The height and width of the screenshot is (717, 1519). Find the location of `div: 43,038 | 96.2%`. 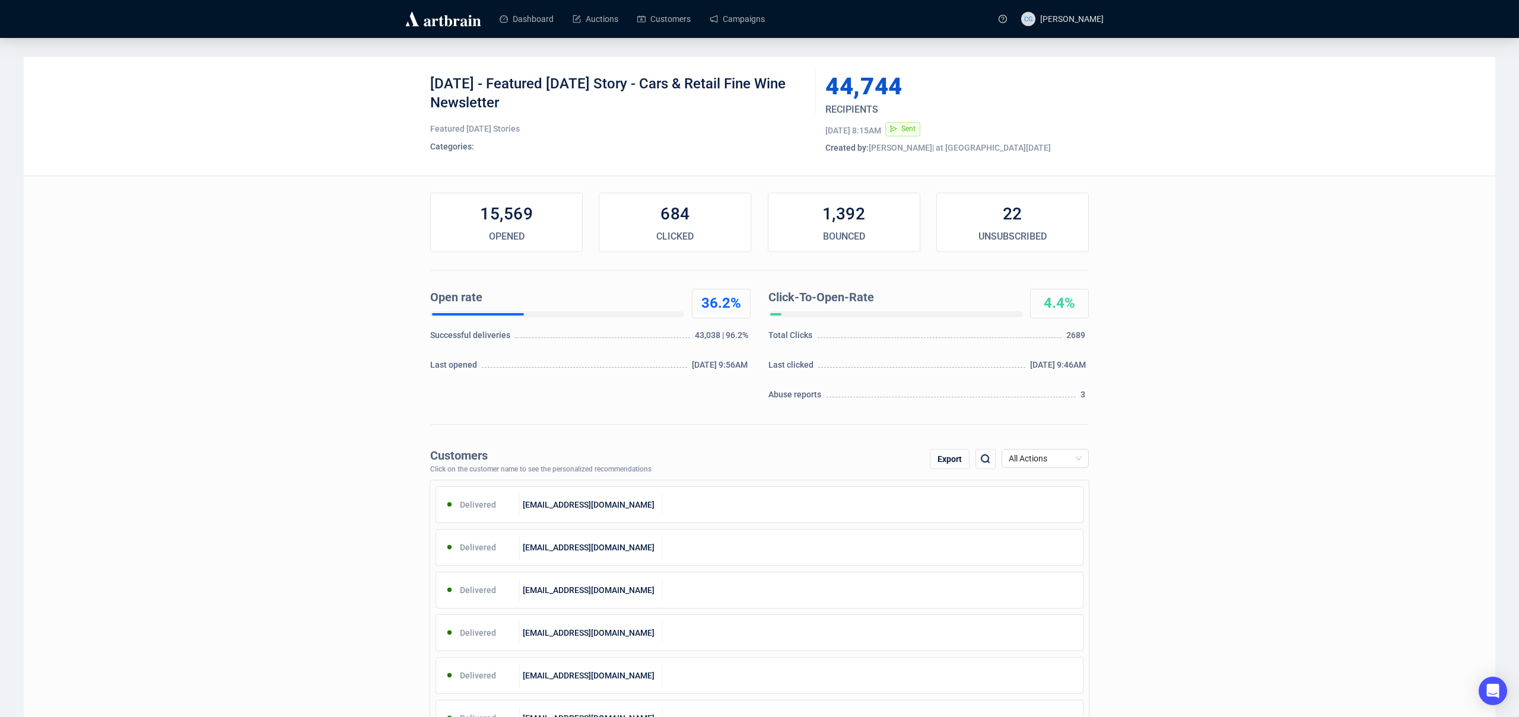

div: 43,038 | 96.2% is located at coordinates (723, 338).